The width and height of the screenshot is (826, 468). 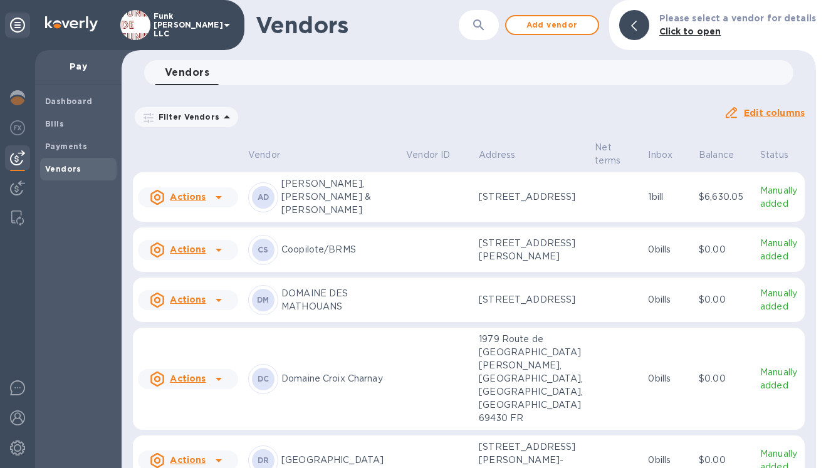 I want to click on b: Vendors, so click(x=63, y=169).